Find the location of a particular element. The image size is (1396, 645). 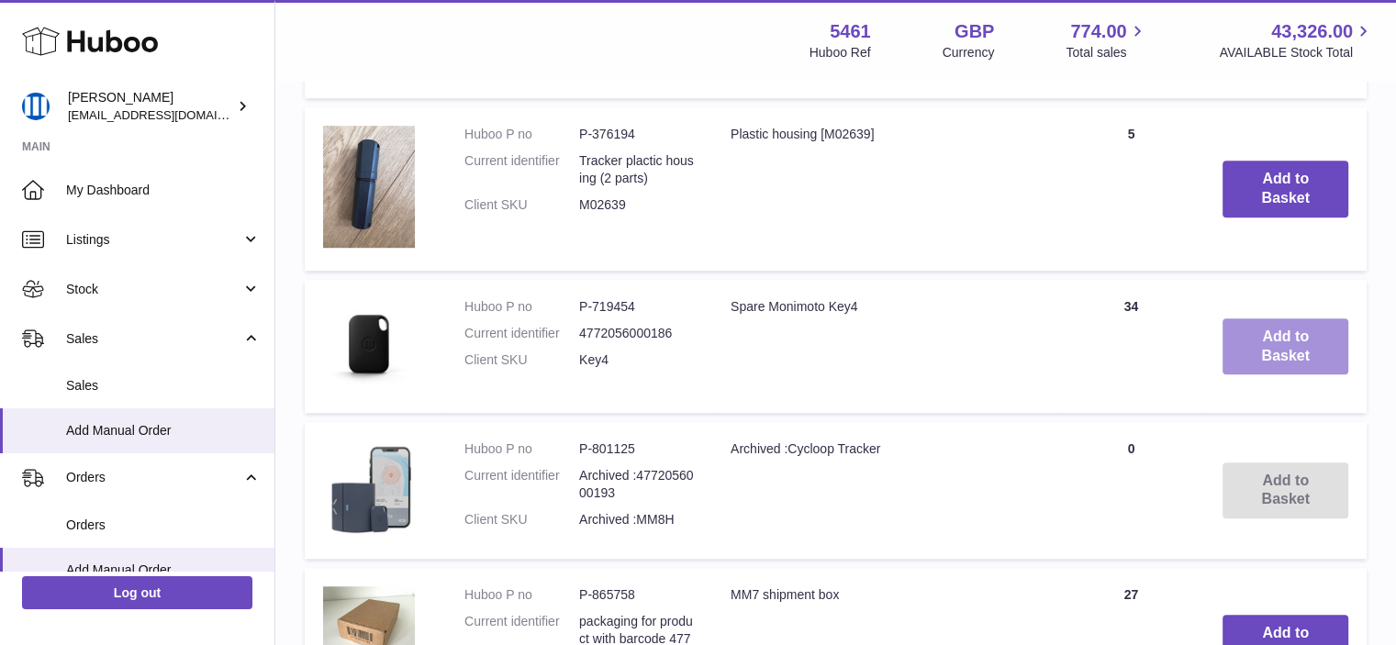

a: 43,326.00 AVAILABLE Stock Total is located at coordinates (1296, 40).